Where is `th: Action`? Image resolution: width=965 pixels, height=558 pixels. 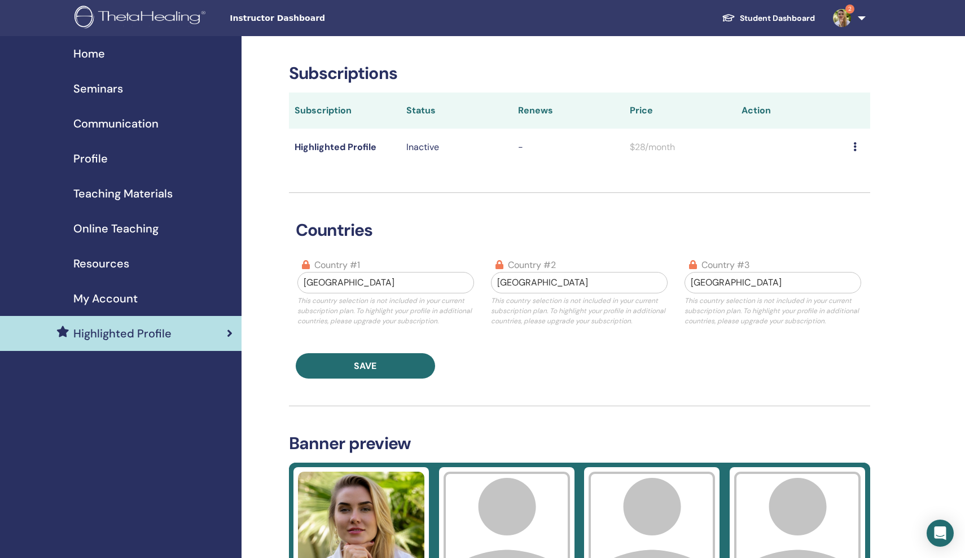 th: Action is located at coordinates (792, 111).